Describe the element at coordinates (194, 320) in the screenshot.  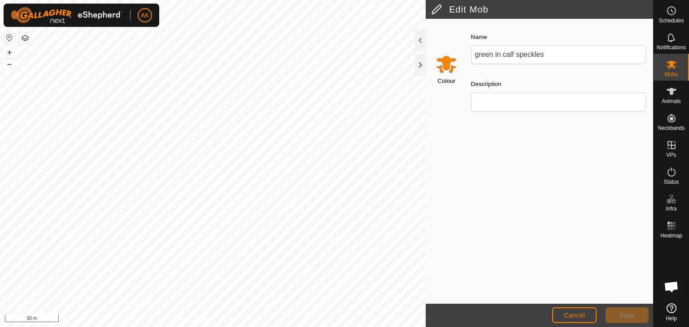
I see `a: Privacy Policy` at that location.